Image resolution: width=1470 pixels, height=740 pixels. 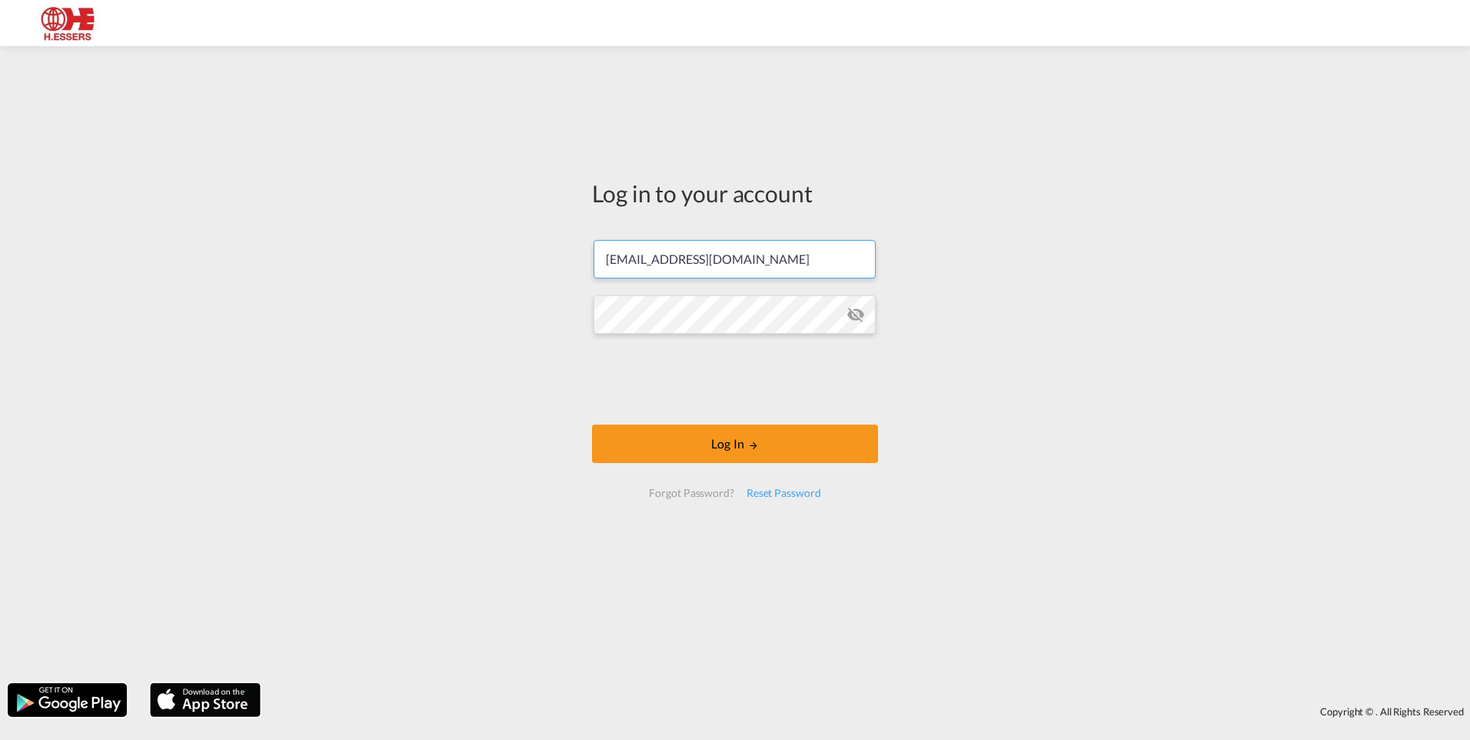 I want to click on input: Enter email/phone number, so click(x=734, y=259).